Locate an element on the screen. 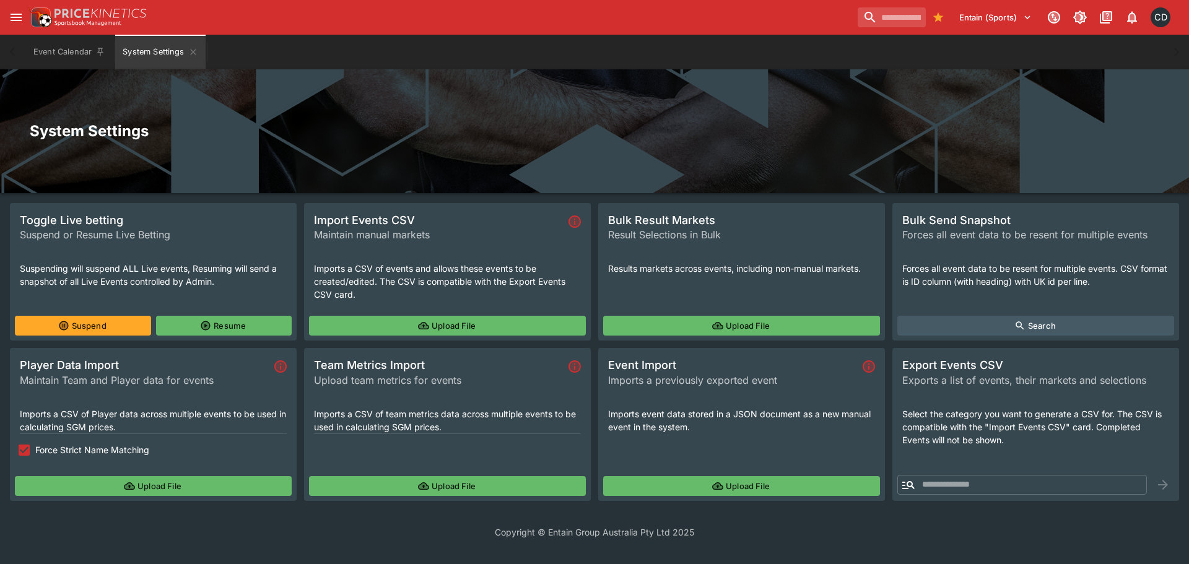  button: Bookmarks is located at coordinates (938, 17).